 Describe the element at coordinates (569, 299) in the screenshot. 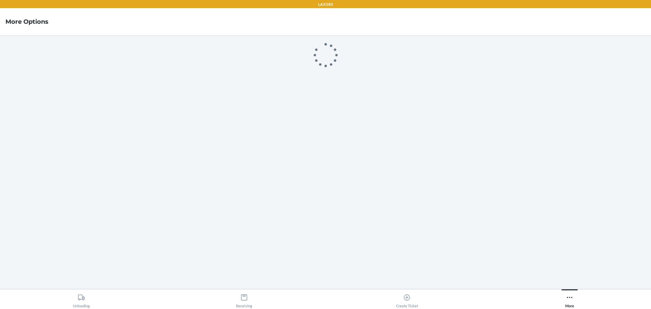

I see `div: More` at that location.